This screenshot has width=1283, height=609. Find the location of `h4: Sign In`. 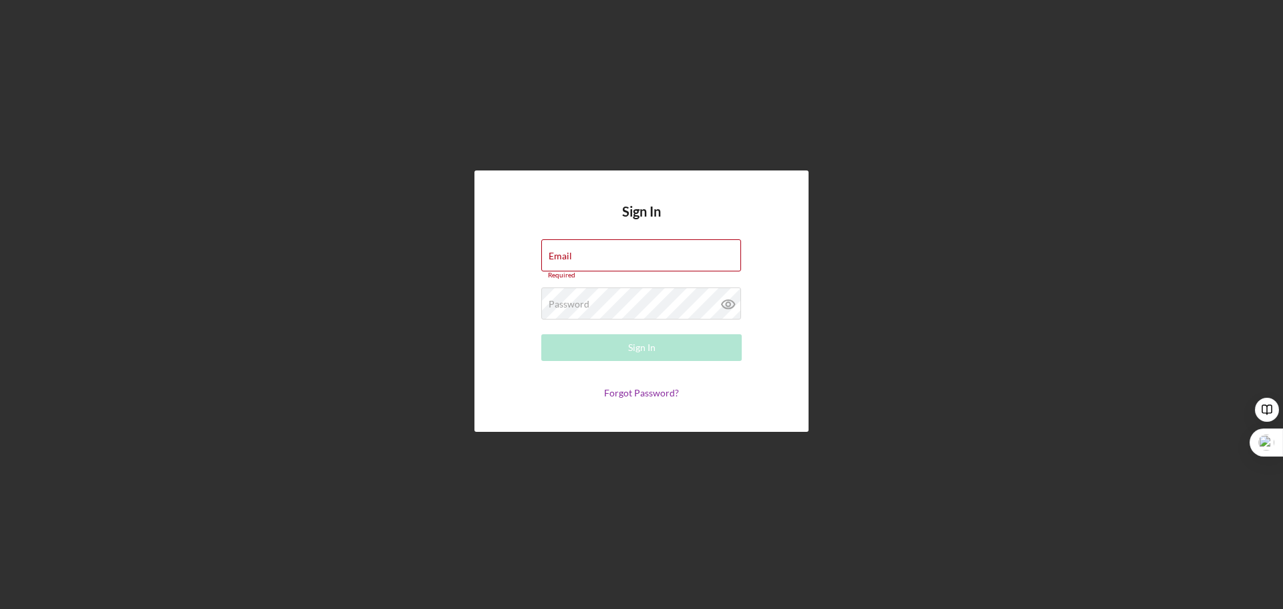

h4: Sign In is located at coordinates (642, 221).